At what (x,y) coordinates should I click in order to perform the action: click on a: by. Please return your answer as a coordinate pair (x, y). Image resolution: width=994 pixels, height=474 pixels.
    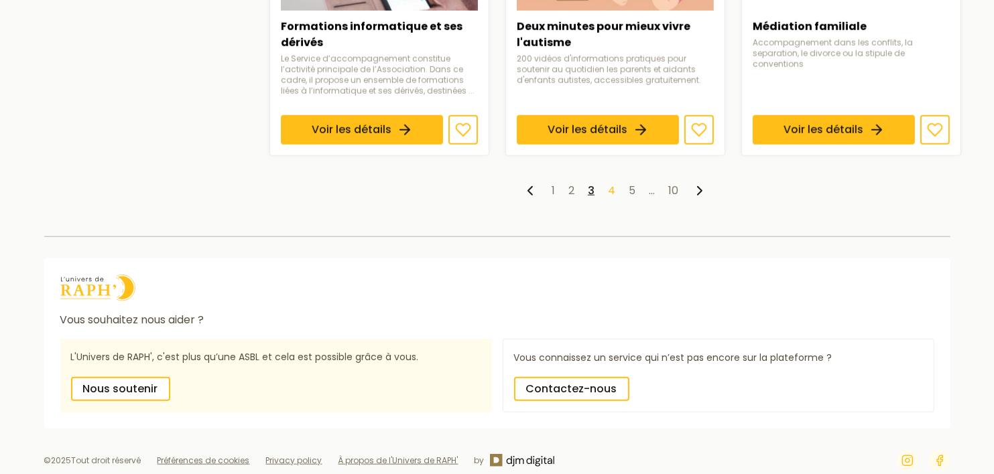
    Looking at the image, I should click on (514, 460).